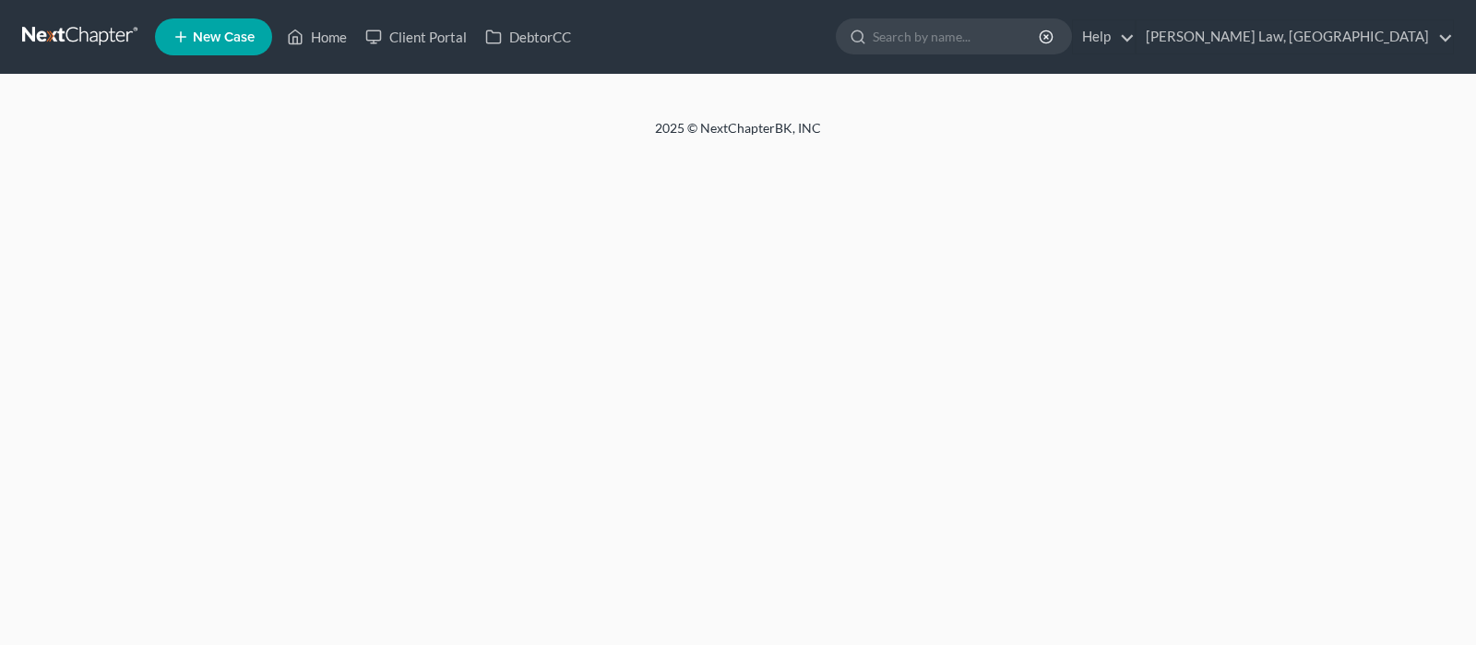 This screenshot has width=1476, height=645. Describe the element at coordinates (316, 37) in the screenshot. I see `a: Home` at that location.